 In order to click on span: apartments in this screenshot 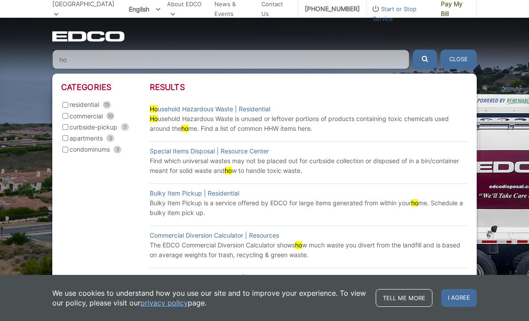, I will do `click(86, 138)`.